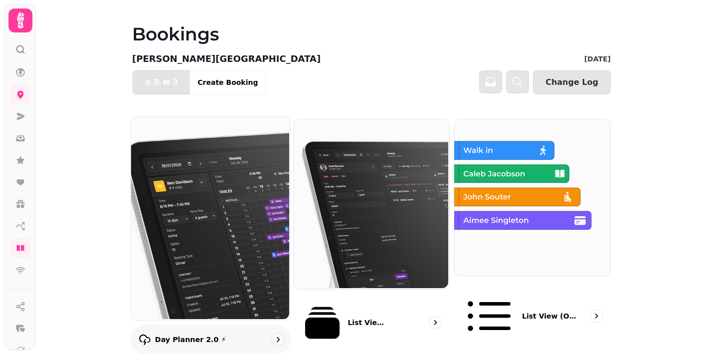 The width and height of the screenshot is (701, 354). Describe the element at coordinates (175, 82) in the screenshot. I see `span: 3` at that location.